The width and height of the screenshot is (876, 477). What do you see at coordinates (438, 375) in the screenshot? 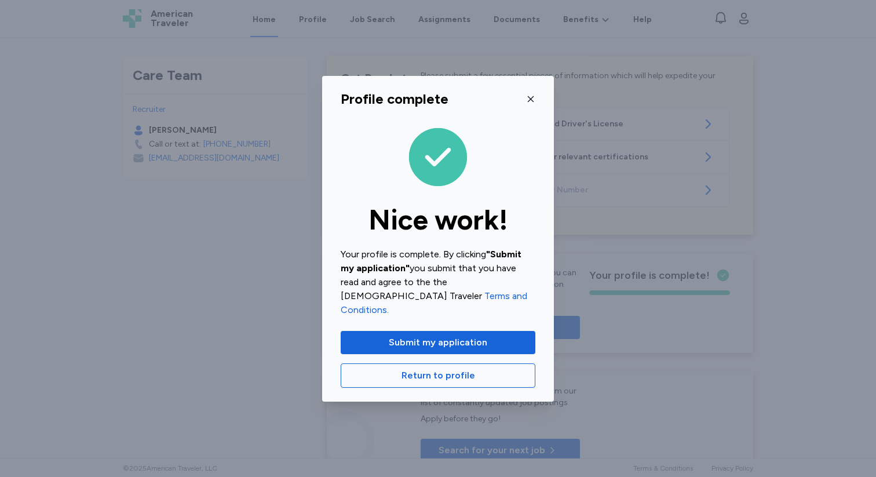
I see `button: Return to profile` at bounding box center [438, 375].